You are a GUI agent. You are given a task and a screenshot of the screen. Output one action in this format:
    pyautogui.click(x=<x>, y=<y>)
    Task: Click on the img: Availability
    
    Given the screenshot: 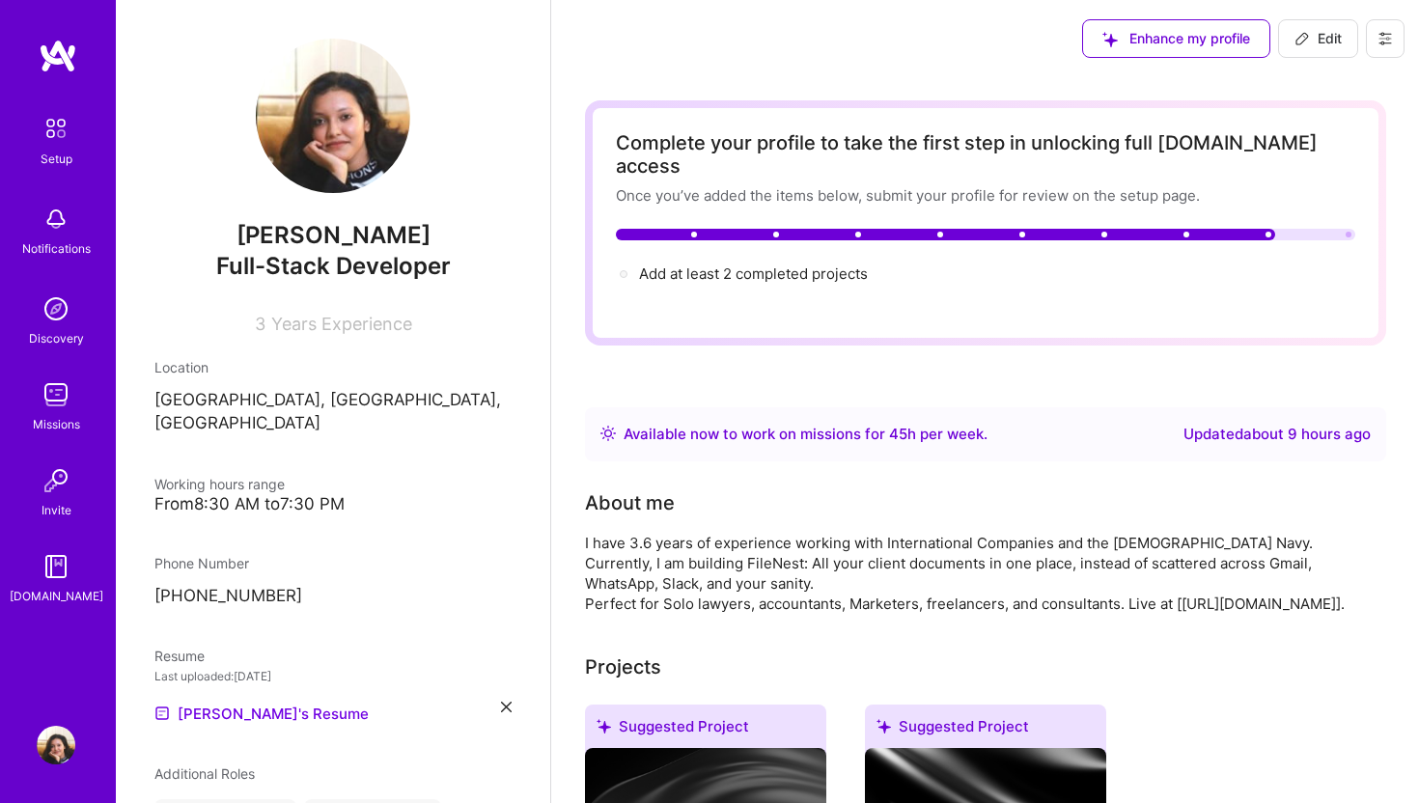 What is the action you would take?
    pyautogui.click(x=608, y=434)
    